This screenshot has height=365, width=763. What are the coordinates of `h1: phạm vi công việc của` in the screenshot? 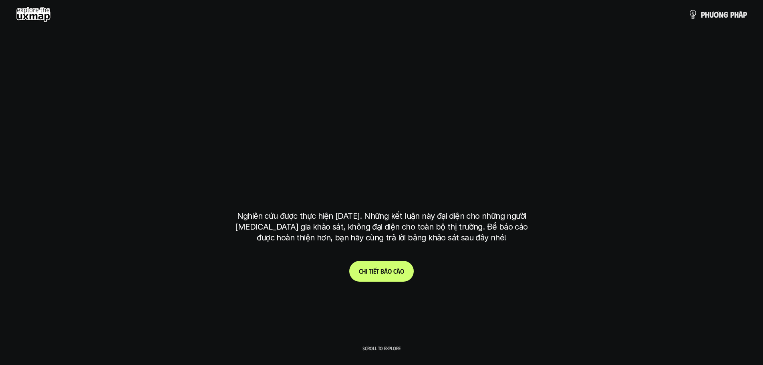 It's located at (382, 122).